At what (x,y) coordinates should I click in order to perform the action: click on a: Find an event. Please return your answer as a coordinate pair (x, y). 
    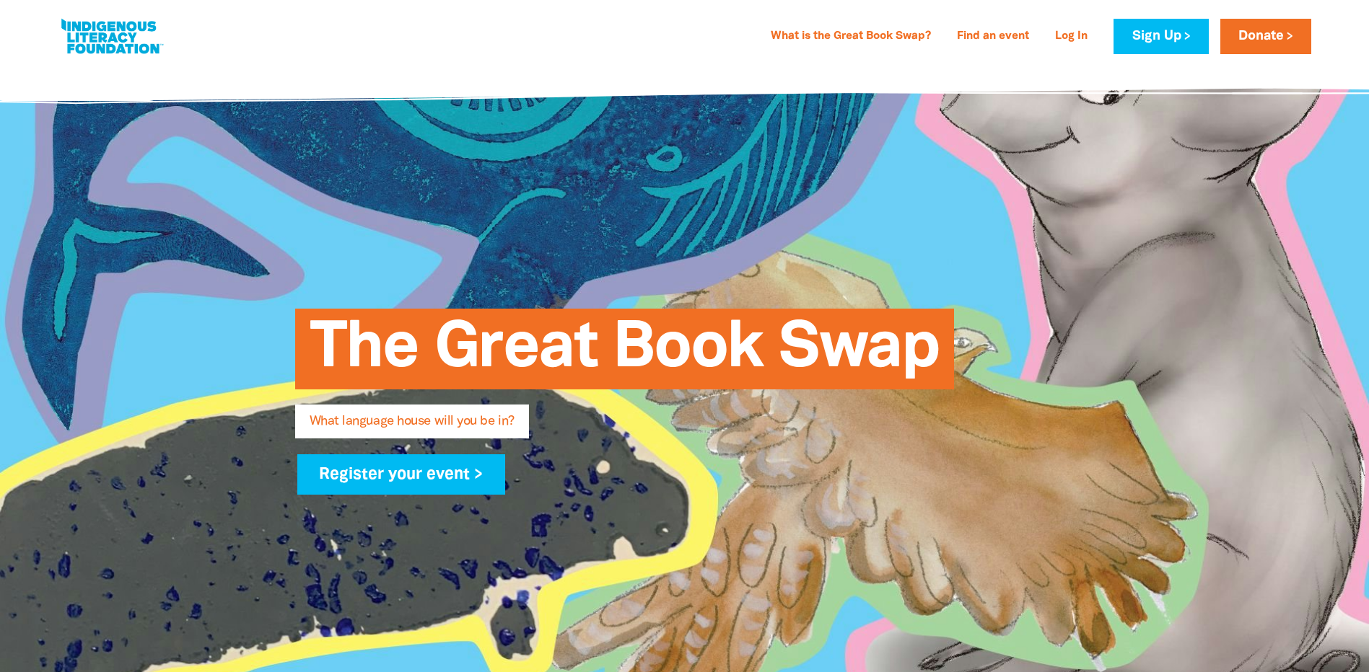
    Looking at the image, I should click on (993, 37).